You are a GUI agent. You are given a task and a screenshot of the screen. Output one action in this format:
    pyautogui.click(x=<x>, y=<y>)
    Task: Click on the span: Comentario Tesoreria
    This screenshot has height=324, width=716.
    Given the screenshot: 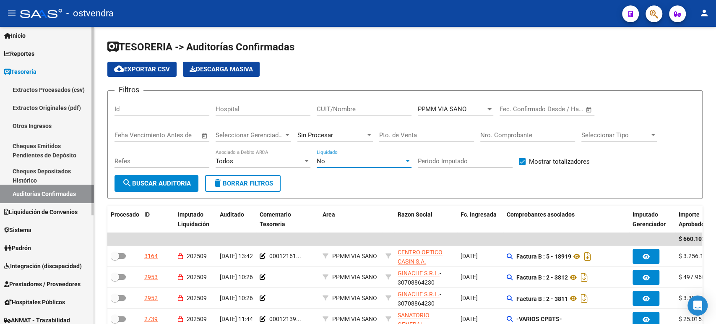 What is the action you would take?
    pyautogui.click(x=275, y=219)
    